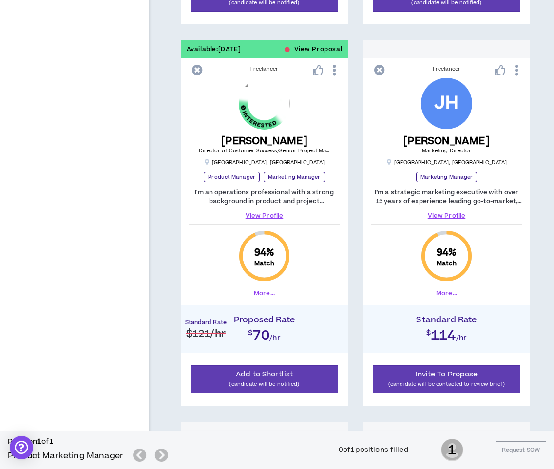 This screenshot has height=469, width=554. What do you see at coordinates (39, 442) in the screenshot?
I see `b: 1` at bounding box center [39, 442].